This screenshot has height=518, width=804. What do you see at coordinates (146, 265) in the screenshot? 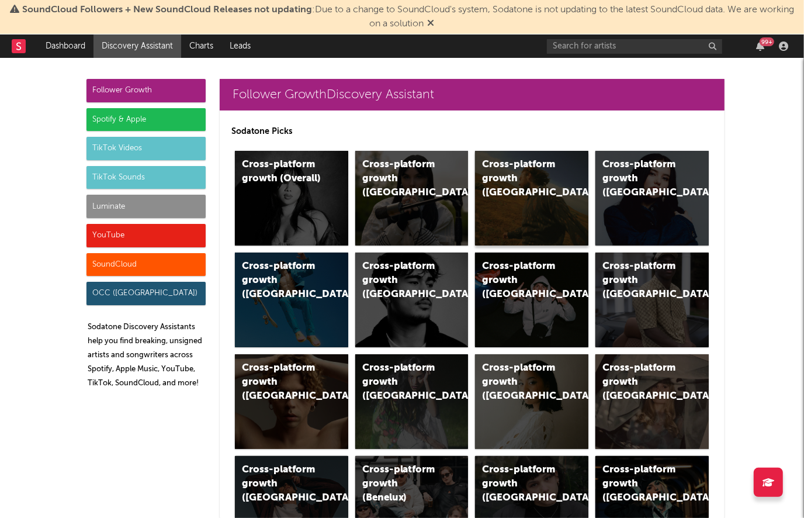
I see `div: SoundCloud` at bounding box center [146, 265].